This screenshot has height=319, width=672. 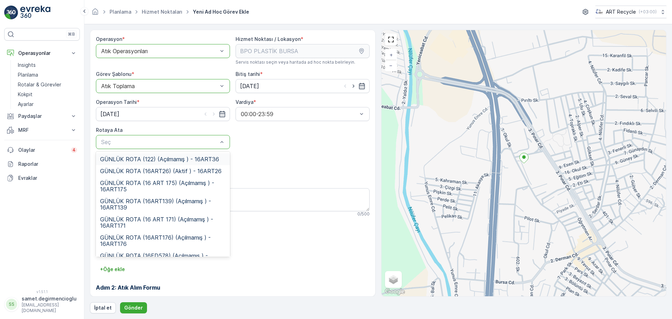 What do you see at coordinates (42, 53) in the screenshot?
I see `button: Operasyonlar` at bounding box center [42, 53].